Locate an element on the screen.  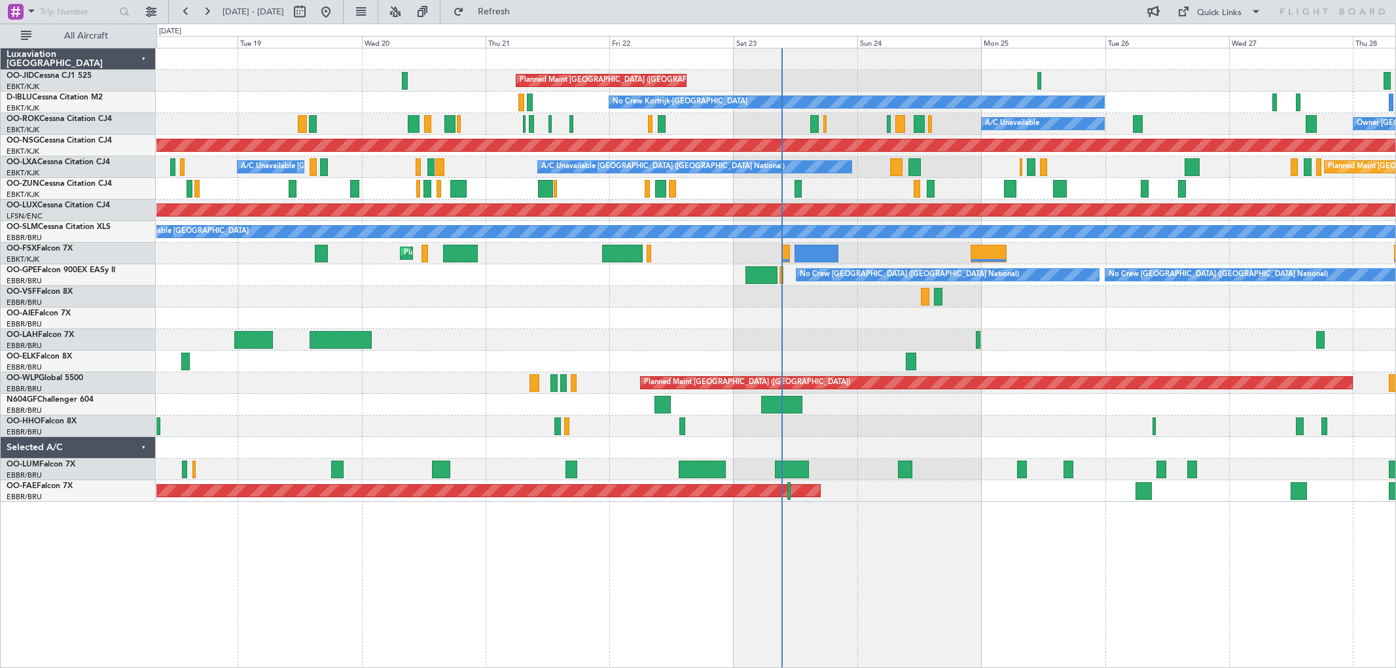
a: OO-ROKCessna Citation CJ4 is located at coordinates (59, 119).